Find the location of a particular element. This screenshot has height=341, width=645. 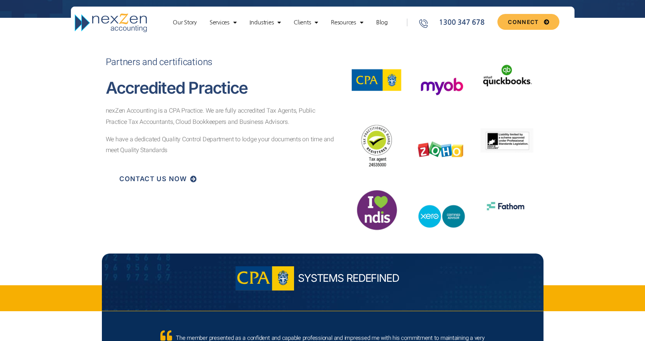

span: CONTACT US NOW is located at coordinates (153, 179).